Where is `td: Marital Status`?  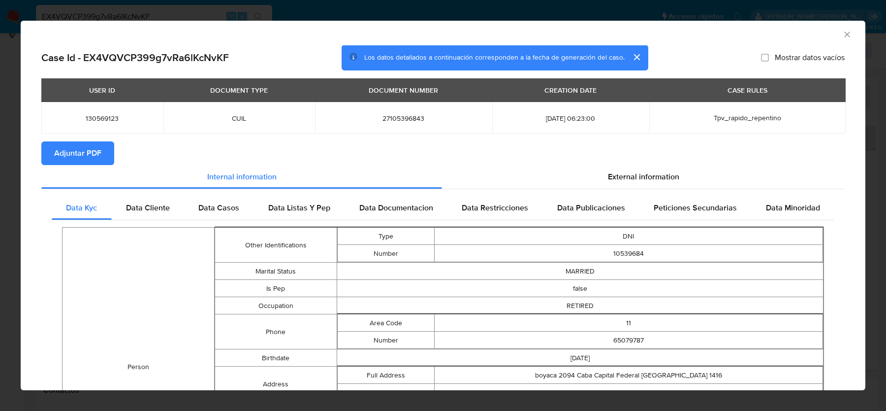 td: Marital Status is located at coordinates (276, 271).